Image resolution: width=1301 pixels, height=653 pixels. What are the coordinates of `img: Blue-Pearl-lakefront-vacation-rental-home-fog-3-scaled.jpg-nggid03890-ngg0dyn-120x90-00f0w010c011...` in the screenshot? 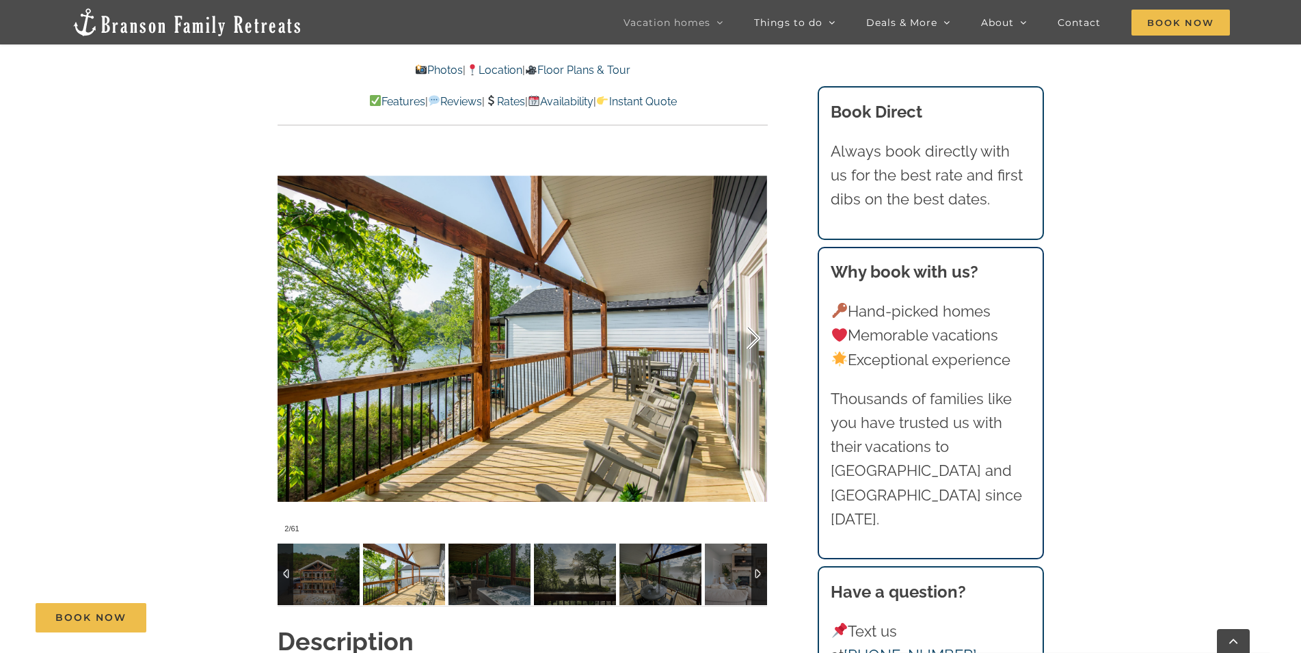 It's located at (660, 574).